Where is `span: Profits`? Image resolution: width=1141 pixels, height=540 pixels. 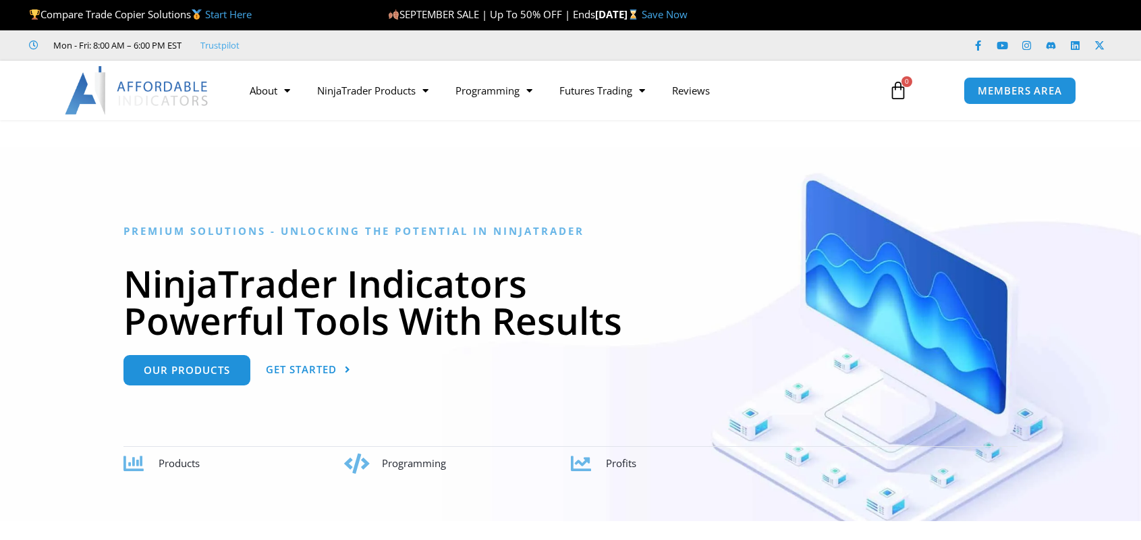 span: Profits is located at coordinates (621, 463).